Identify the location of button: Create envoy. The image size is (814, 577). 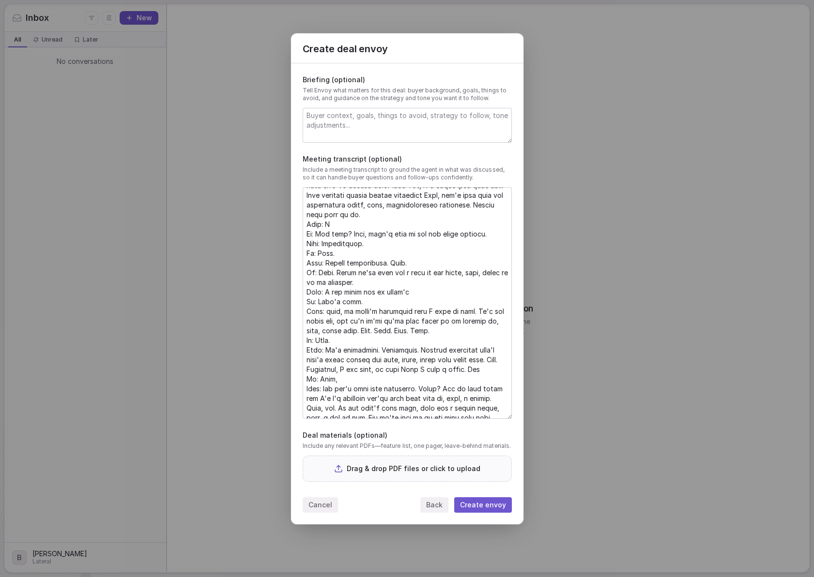
(483, 505).